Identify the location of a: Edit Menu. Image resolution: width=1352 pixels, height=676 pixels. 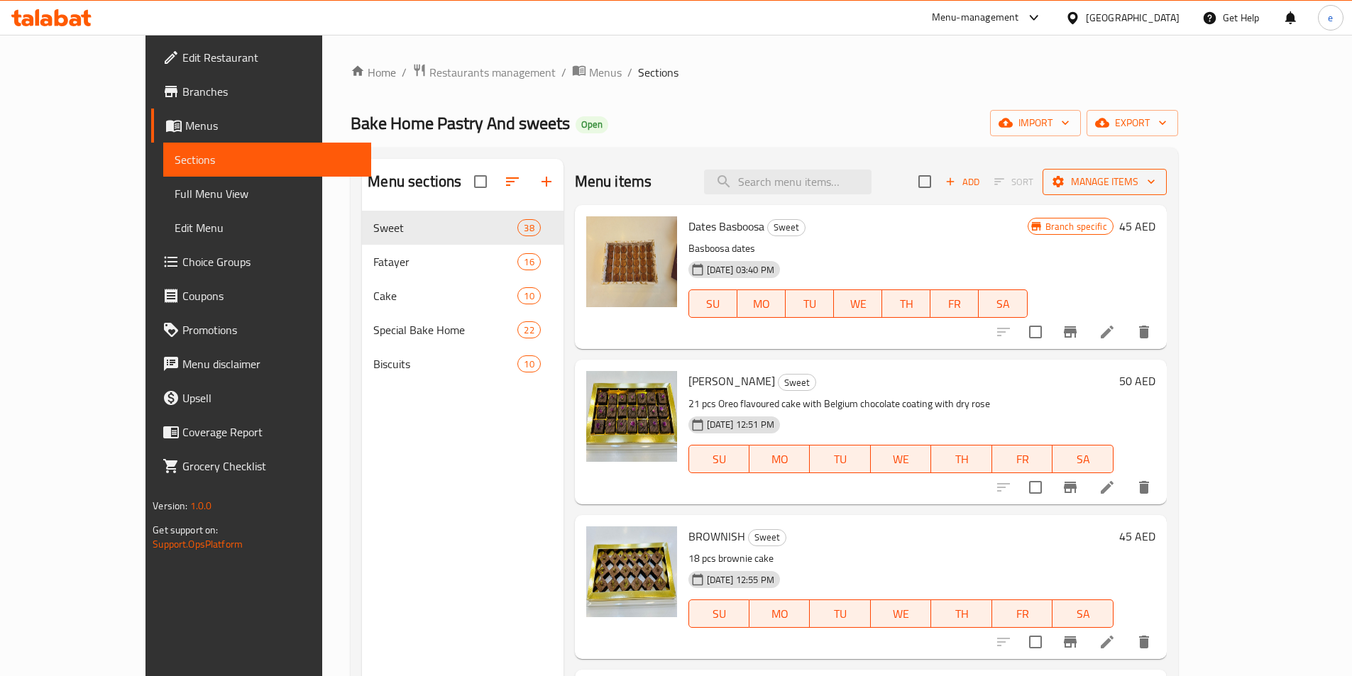
(267, 228).